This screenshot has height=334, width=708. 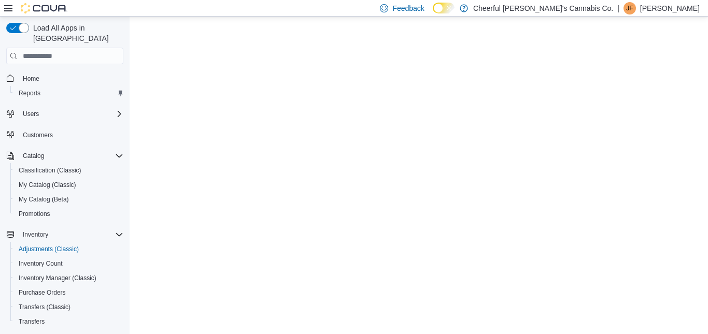 I want to click on a: Purchase Orders, so click(x=42, y=293).